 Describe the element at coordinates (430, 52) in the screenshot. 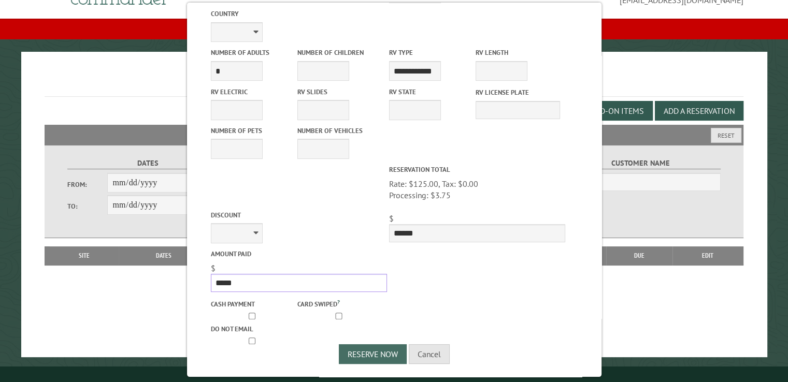

I see `label: RV Type` at that location.